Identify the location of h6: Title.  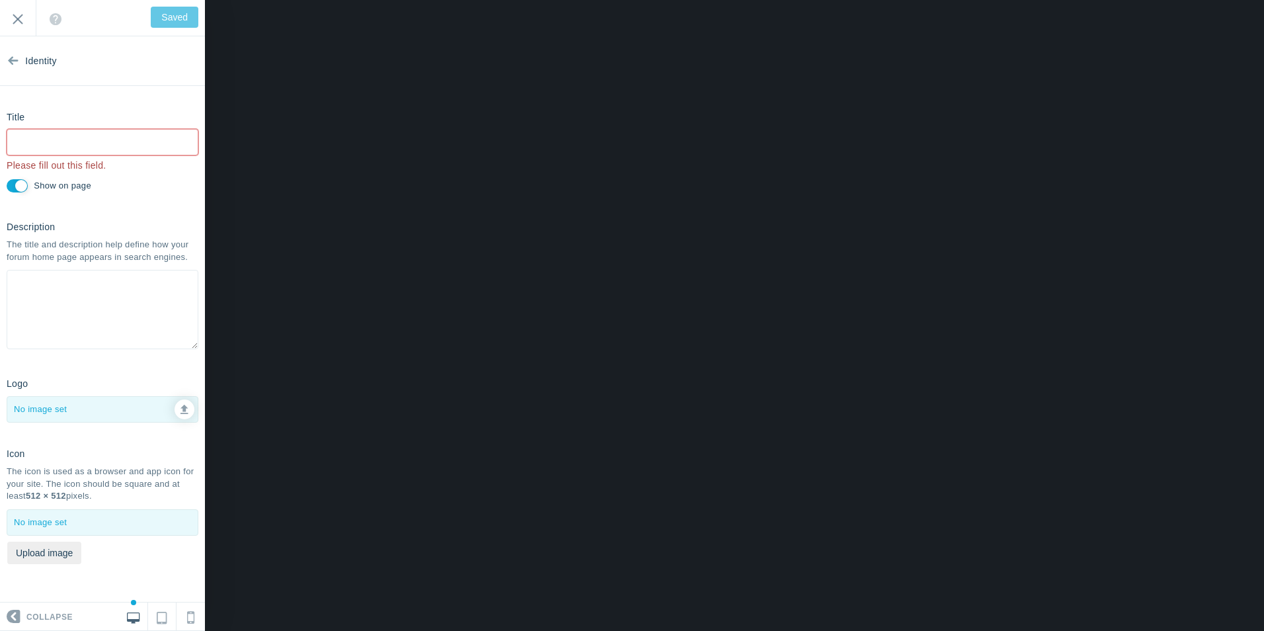
(15, 117).